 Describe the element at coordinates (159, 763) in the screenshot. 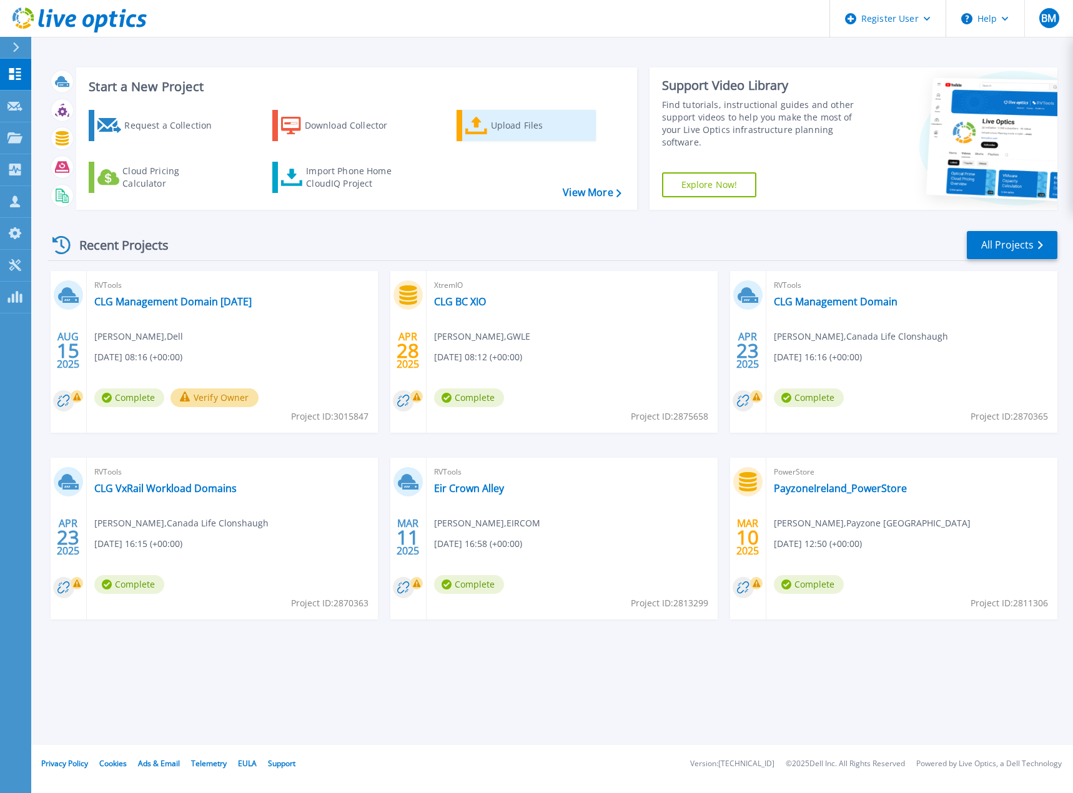

I see `a: Ads & Email` at that location.